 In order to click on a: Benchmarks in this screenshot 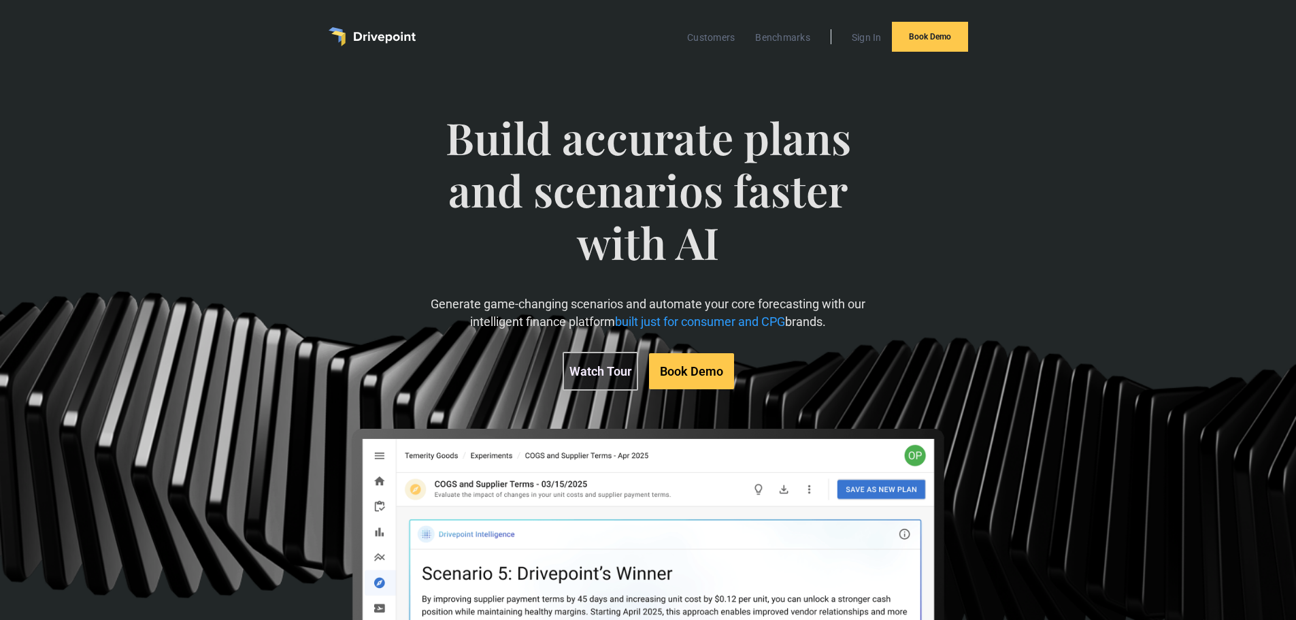, I will do `click(783, 37)`.